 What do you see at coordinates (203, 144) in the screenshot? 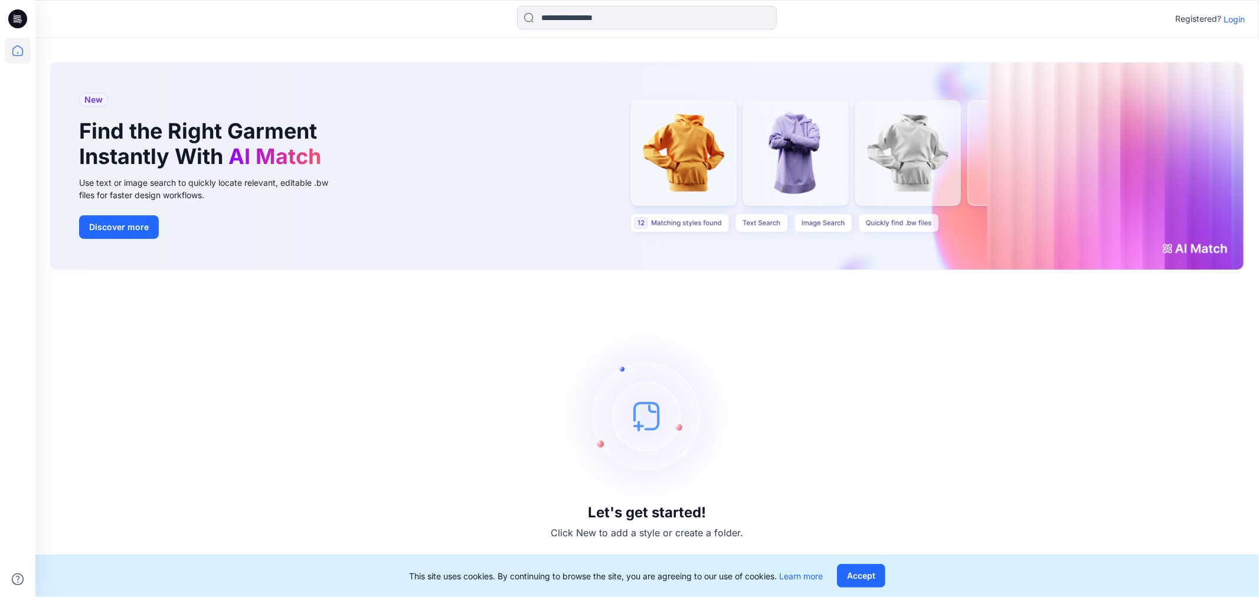
I see `h1: Find the Right Garment Instantly With` at bounding box center [203, 144].